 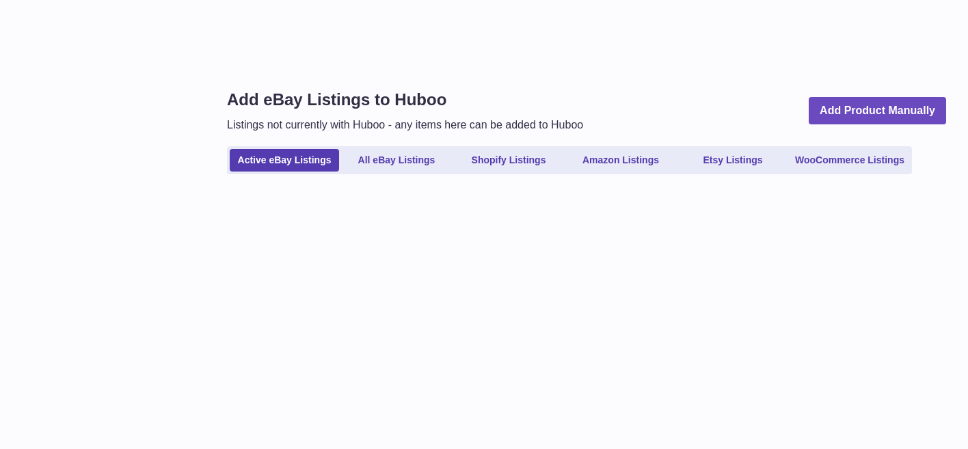 What do you see at coordinates (621, 160) in the screenshot?
I see `a: Amazon Listings` at bounding box center [621, 160].